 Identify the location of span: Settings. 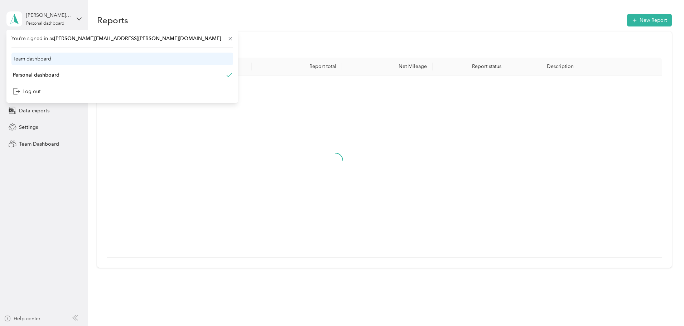
(28, 127).